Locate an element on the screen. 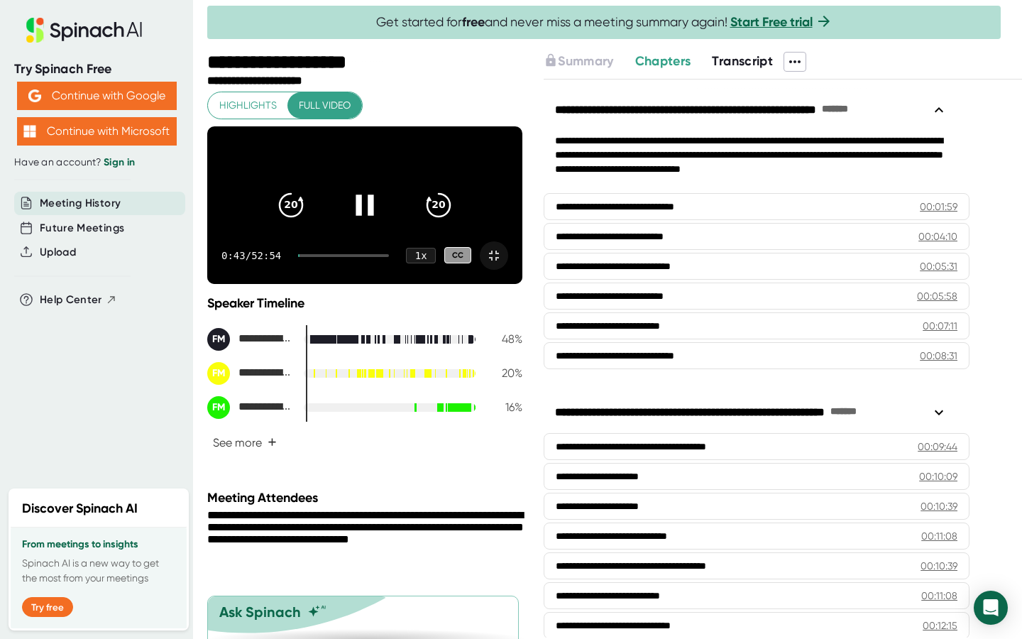  span: Future Meetings is located at coordinates (82, 228).